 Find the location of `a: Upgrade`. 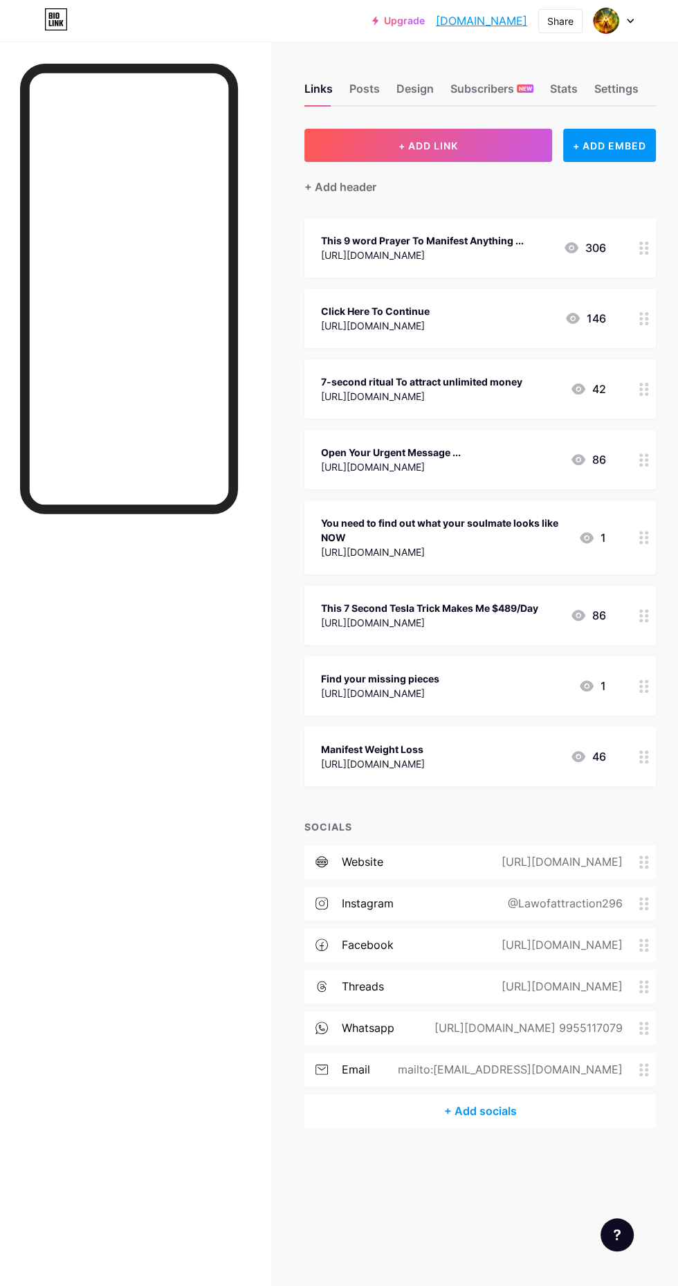

a: Upgrade is located at coordinates (399, 21).